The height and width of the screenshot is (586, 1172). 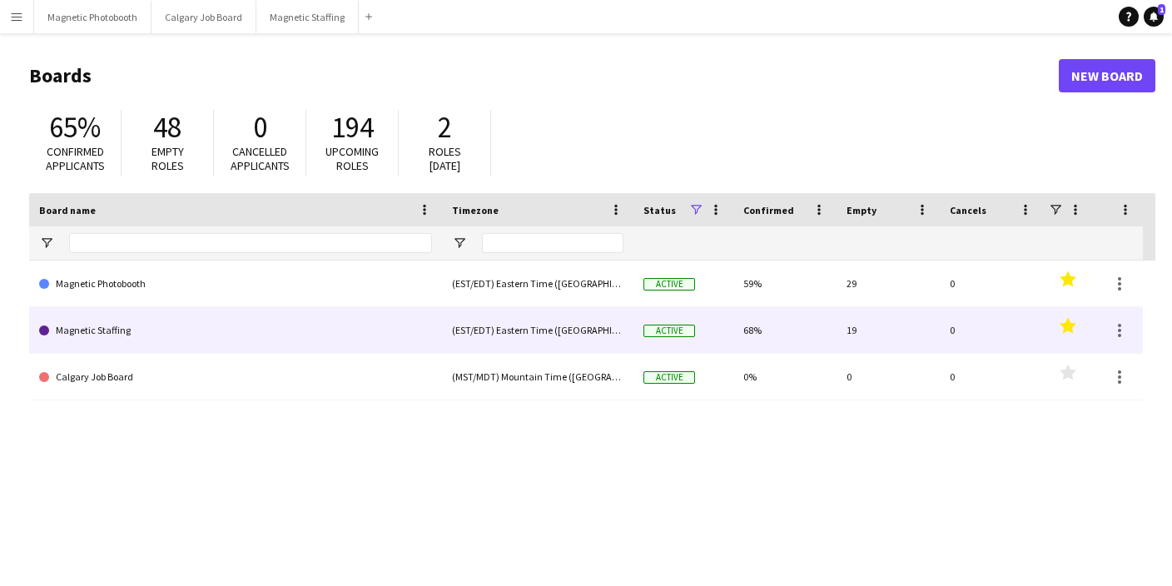 What do you see at coordinates (251, 243) in the screenshot?
I see `input: Board name Filter Input` at bounding box center [251, 243].